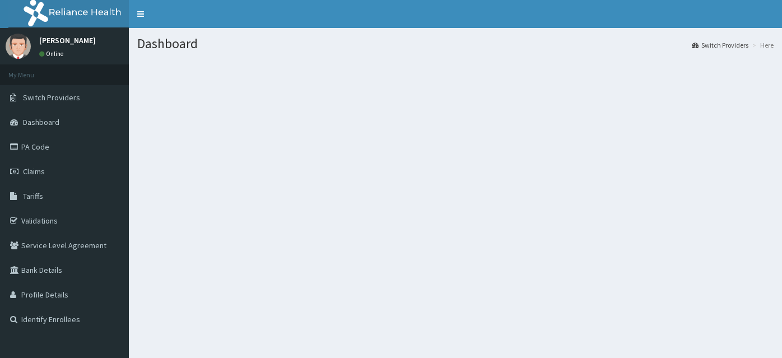 The image size is (782, 358). What do you see at coordinates (456, 44) in the screenshot?
I see `h1: Dashboard` at bounding box center [456, 44].